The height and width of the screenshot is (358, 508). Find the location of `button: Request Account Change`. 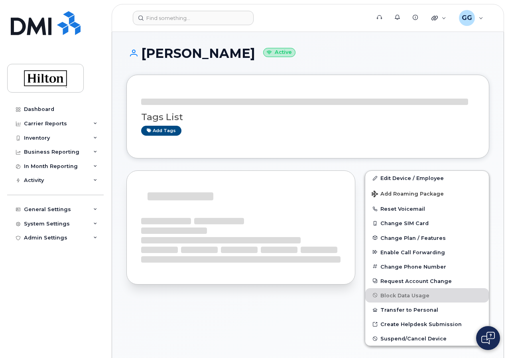

button: Request Account Change is located at coordinates (427, 281).